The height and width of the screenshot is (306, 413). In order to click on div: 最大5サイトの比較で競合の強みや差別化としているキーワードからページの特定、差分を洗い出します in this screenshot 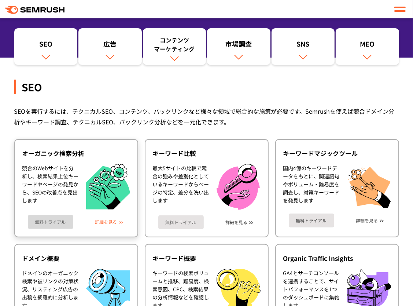, I will do `click(181, 187)`.